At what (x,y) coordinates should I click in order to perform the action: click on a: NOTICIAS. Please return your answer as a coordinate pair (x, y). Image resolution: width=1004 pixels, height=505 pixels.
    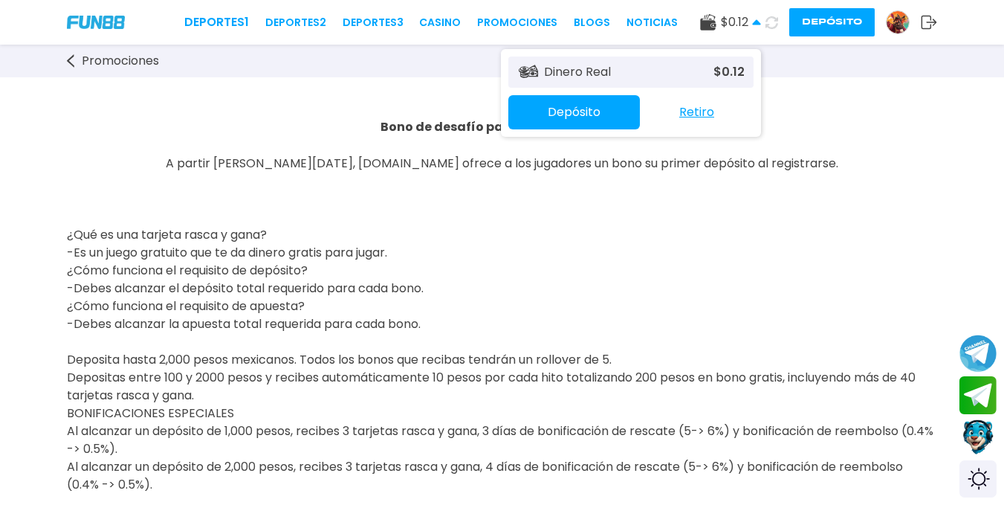
    Looking at the image, I should click on (652, 22).